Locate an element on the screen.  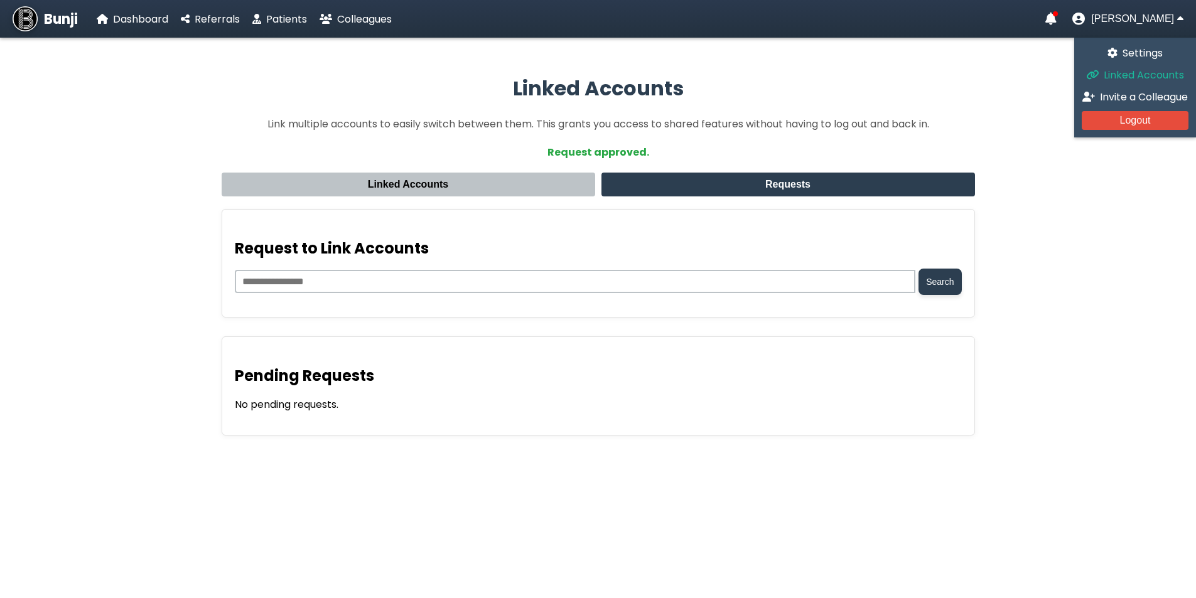
a: Settings is located at coordinates (1135, 53).